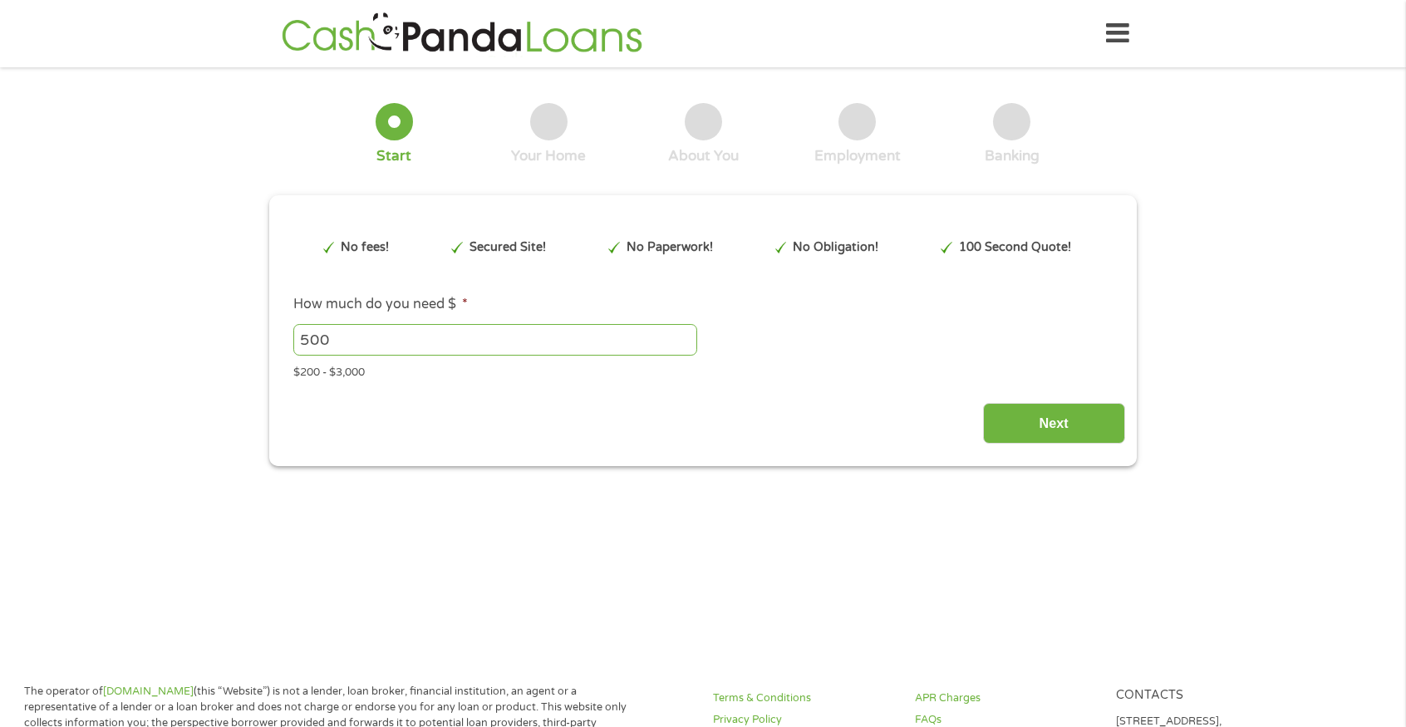 Image resolution: width=1406 pixels, height=727 pixels. What do you see at coordinates (381, 304) in the screenshot?
I see `label: How much do you need $` at bounding box center [381, 304].